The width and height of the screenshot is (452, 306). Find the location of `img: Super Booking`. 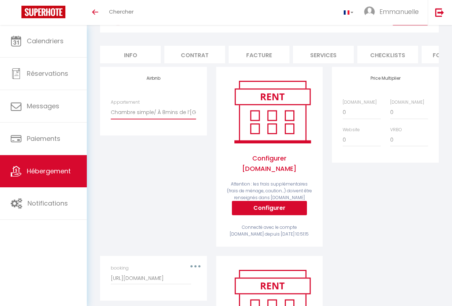

img: Super Booking is located at coordinates (43, 12).